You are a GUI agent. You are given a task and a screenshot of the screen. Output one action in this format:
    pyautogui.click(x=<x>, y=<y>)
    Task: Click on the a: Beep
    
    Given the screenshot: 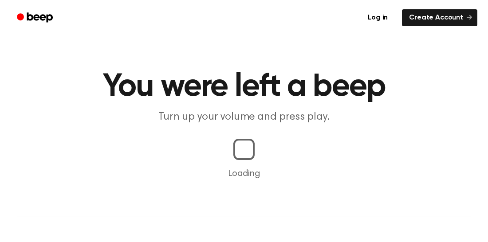 What is the action you would take?
    pyautogui.click(x=35, y=18)
    